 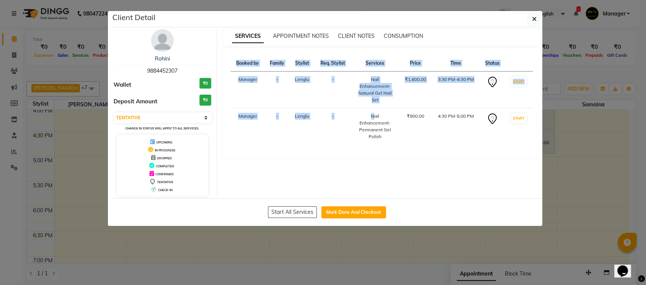 What do you see at coordinates (332, 63) in the screenshot?
I see `th: Req. Stylist` at bounding box center [332, 63].